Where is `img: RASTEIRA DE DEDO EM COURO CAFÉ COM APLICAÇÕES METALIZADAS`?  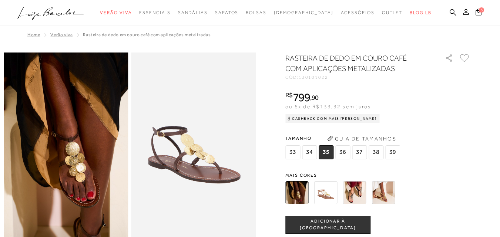 img: RASTEIRA DE DEDO EM COURO CAFÉ COM APLICAÇÕES METALIZADAS is located at coordinates (297, 193).